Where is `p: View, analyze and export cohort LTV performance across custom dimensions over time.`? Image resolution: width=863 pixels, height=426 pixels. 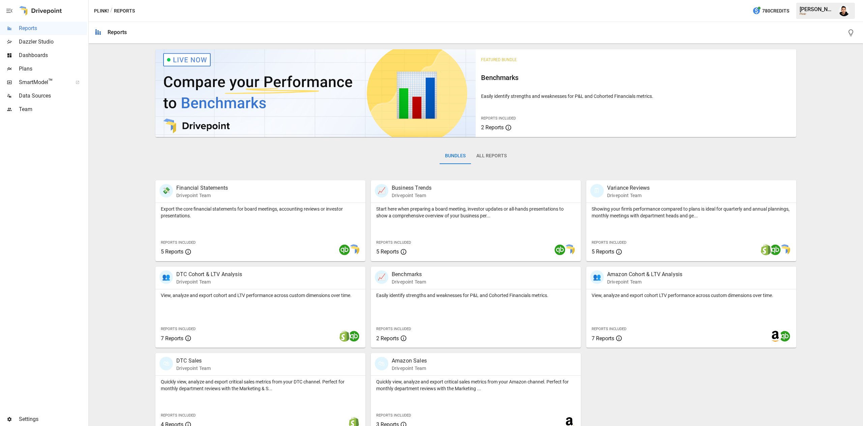
p: View, analyze and export cohort LTV performance across custom dimensions over time. is located at coordinates (691, 295).